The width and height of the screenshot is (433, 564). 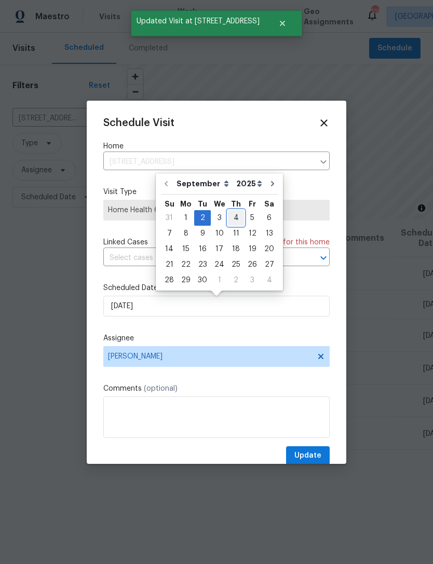 I want to click on div: 15, so click(x=186, y=249).